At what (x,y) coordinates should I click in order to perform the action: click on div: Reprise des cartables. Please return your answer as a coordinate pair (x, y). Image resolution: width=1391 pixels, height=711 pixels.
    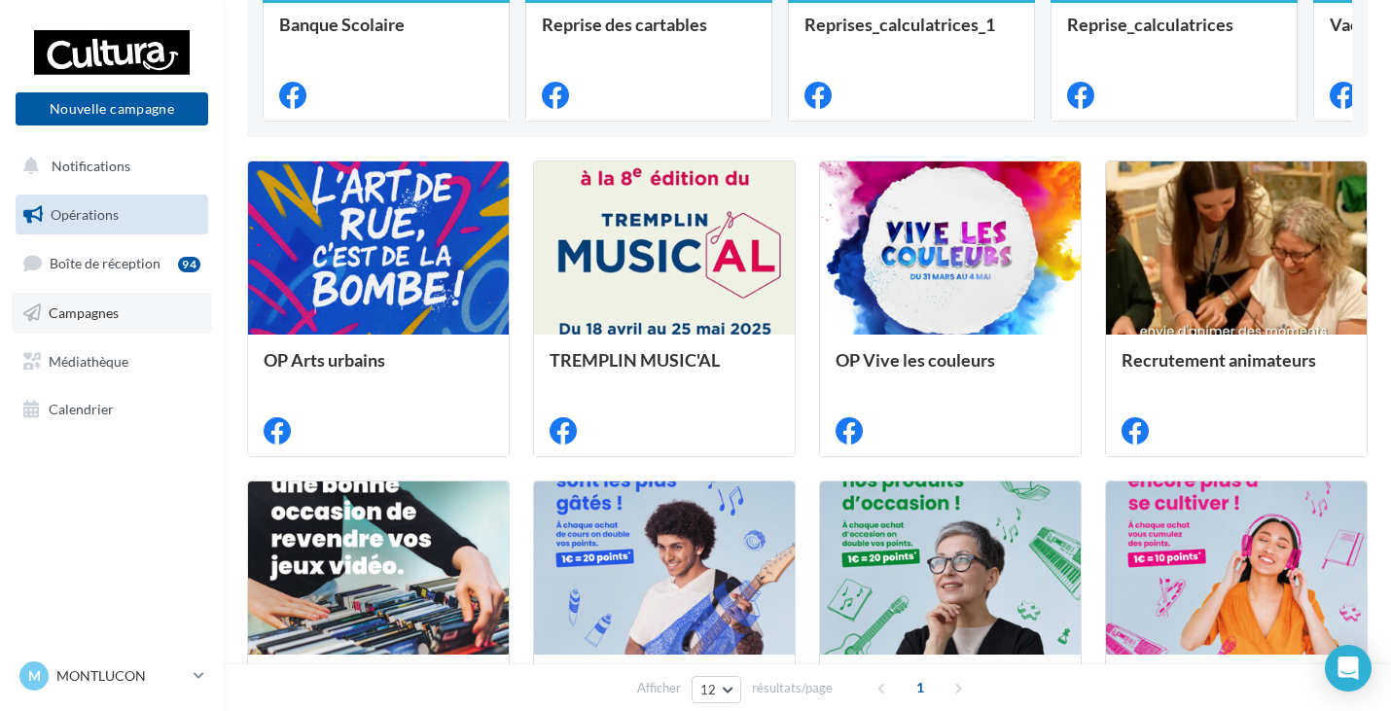
    Looking at the image, I should click on (649, 34).